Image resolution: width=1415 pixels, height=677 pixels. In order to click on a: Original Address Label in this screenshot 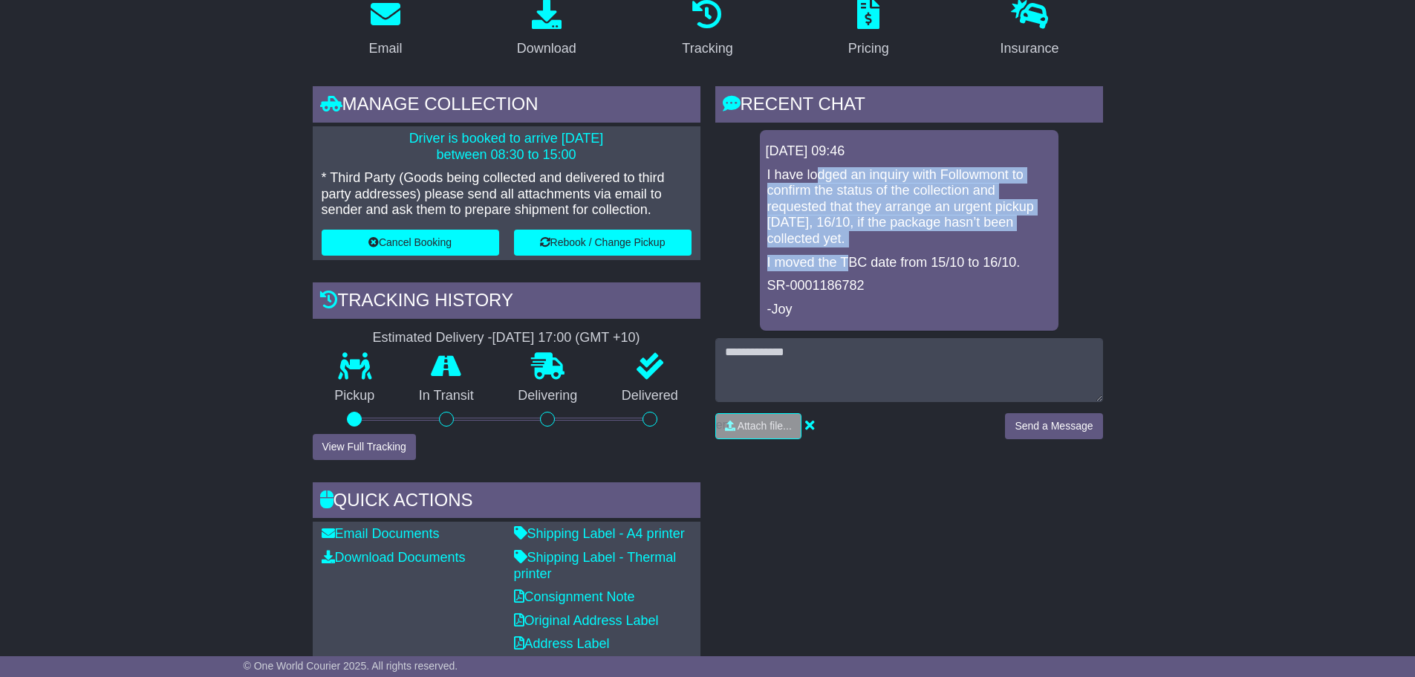, I will do `click(586, 620)`.